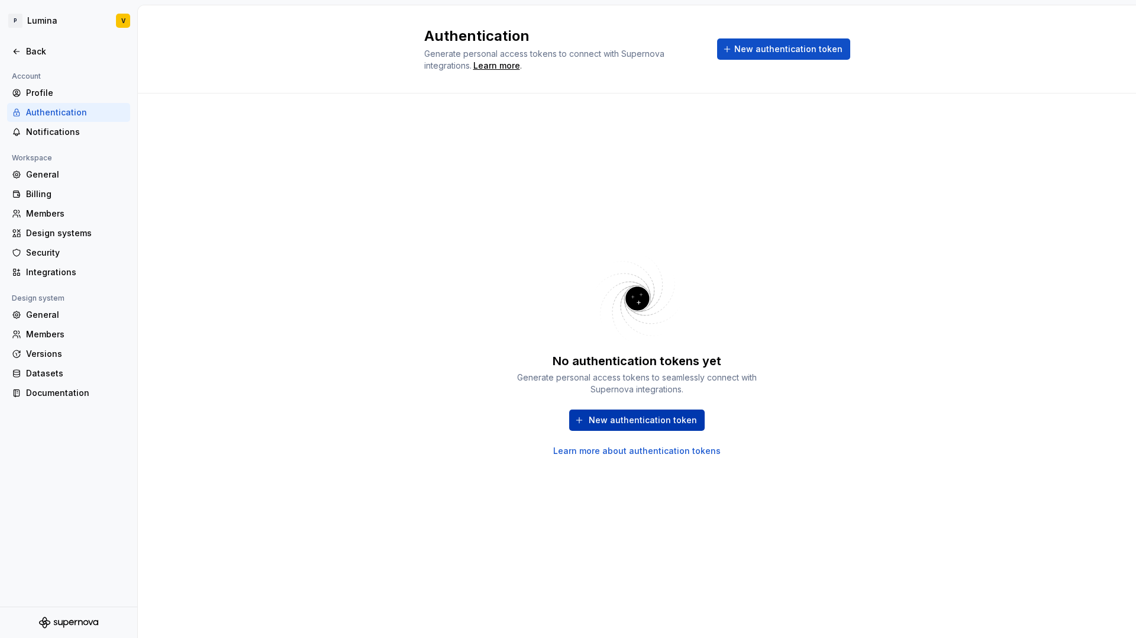 The width and height of the screenshot is (1136, 638). What do you see at coordinates (123, 21) in the screenshot?
I see `div: V` at bounding box center [123, 21].